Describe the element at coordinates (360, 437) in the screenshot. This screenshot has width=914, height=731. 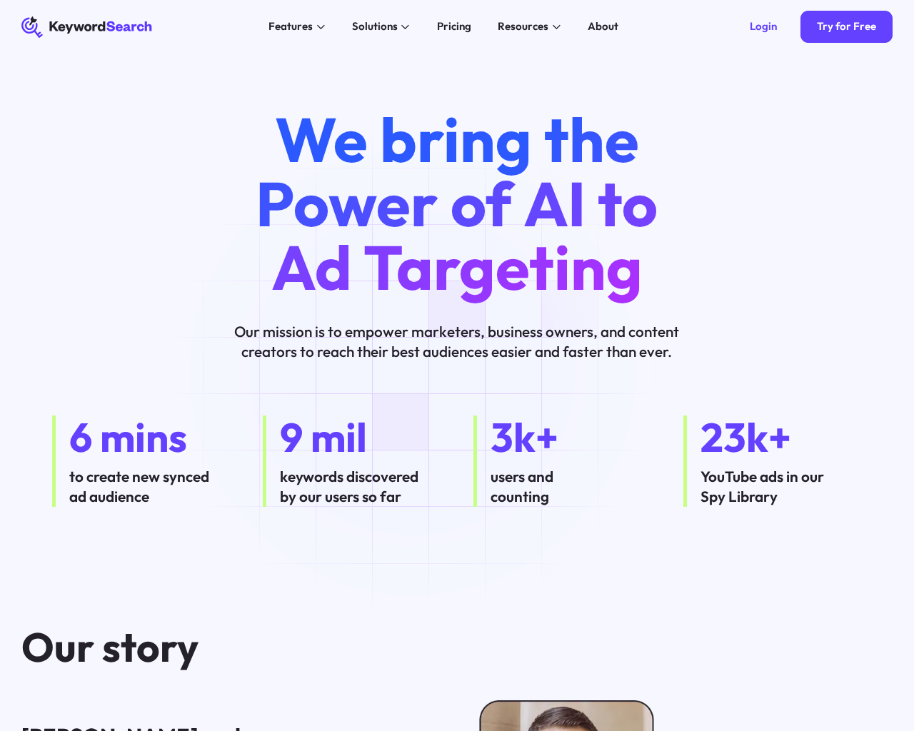
I see `div: 9 mil` at that location.